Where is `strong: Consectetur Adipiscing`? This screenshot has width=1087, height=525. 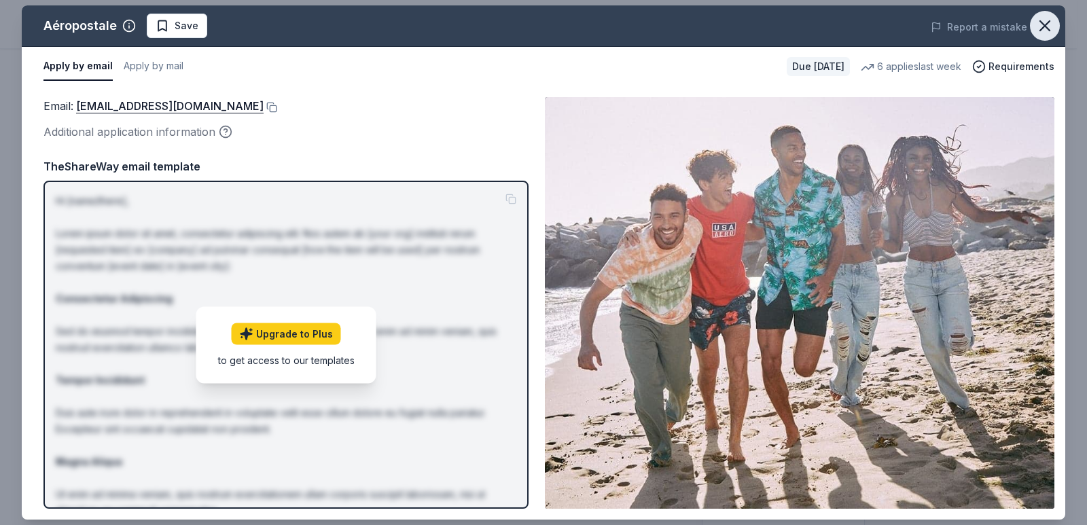 strong: Consectetur Adipiscing is located at coordinates (114, 298).